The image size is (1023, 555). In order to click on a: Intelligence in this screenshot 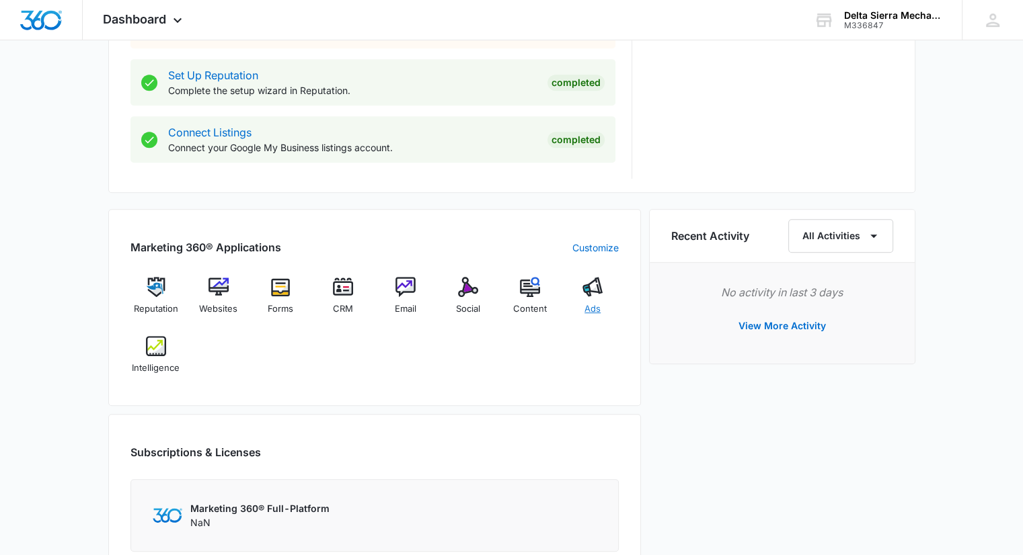, I will do `click(156, 360)`.